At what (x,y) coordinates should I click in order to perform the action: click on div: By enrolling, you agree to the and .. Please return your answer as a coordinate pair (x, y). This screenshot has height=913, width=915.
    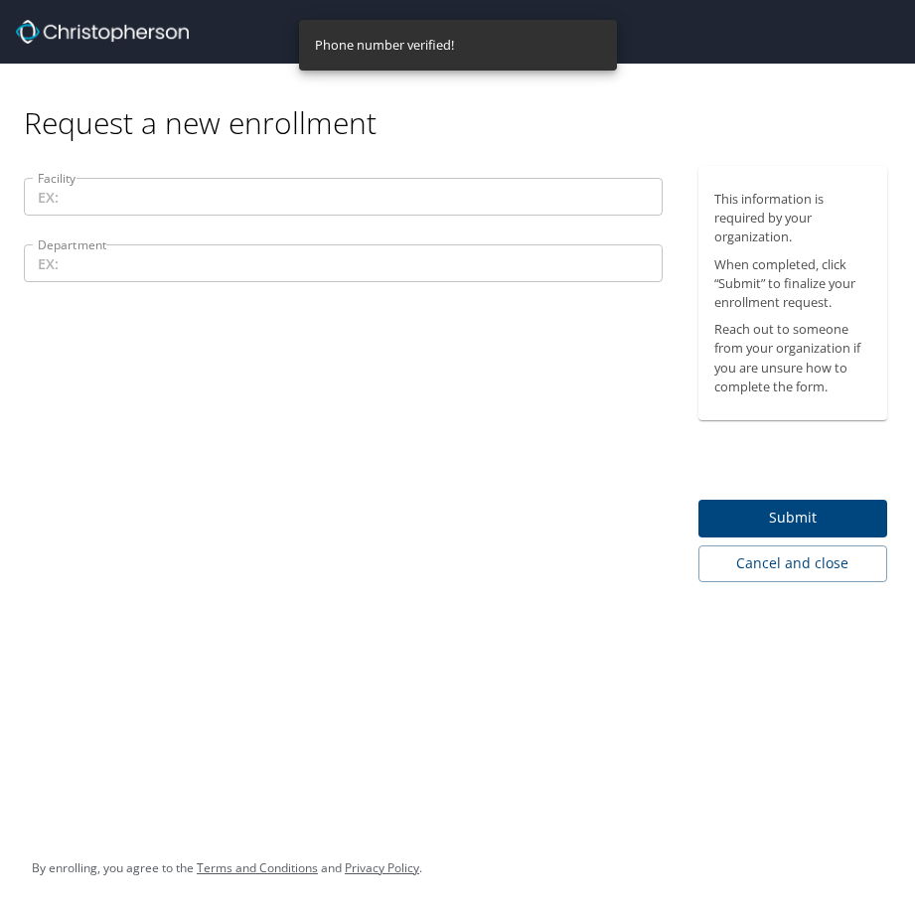
    Looking at the image, I should click on (226, 868).